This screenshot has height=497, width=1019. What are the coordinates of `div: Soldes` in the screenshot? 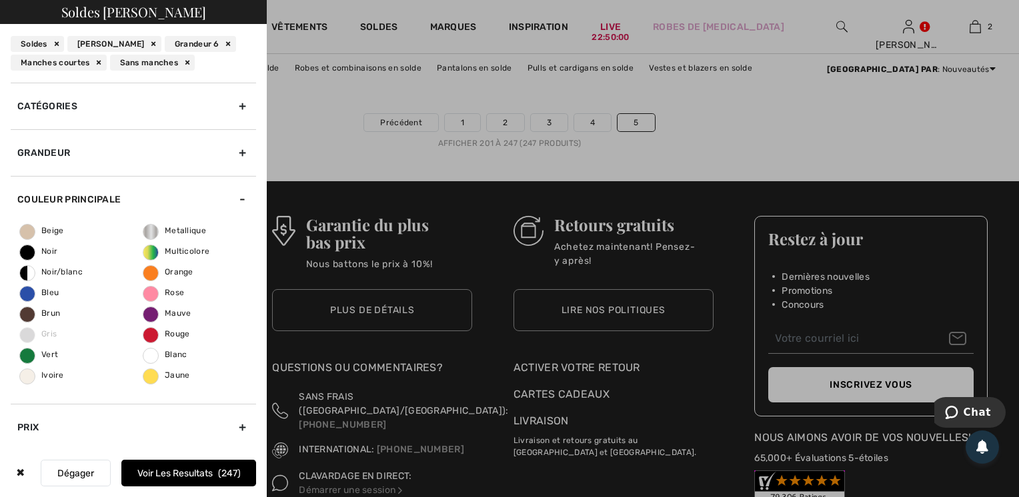 It's located at (37, 44).